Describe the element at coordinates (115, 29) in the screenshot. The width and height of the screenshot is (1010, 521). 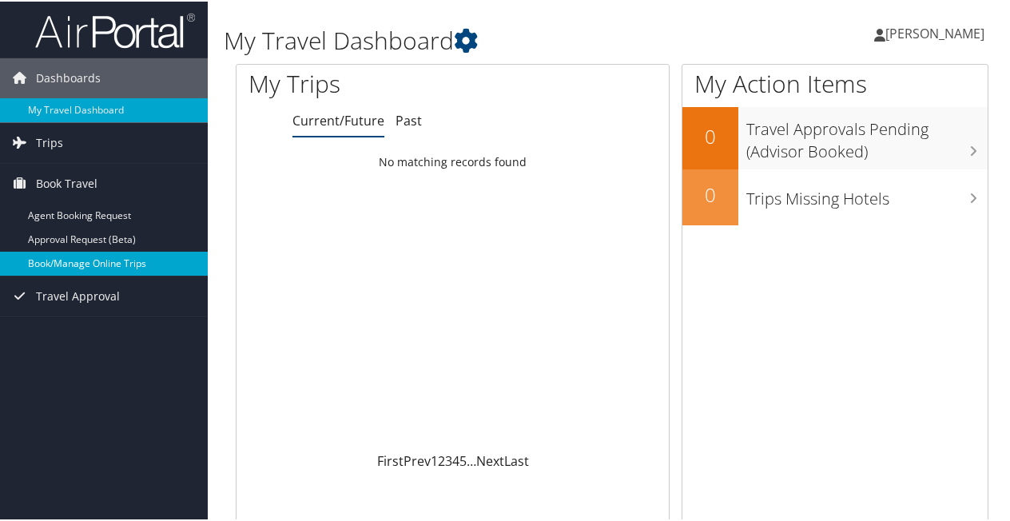
I see `img: airportal-logo.png` at that location.